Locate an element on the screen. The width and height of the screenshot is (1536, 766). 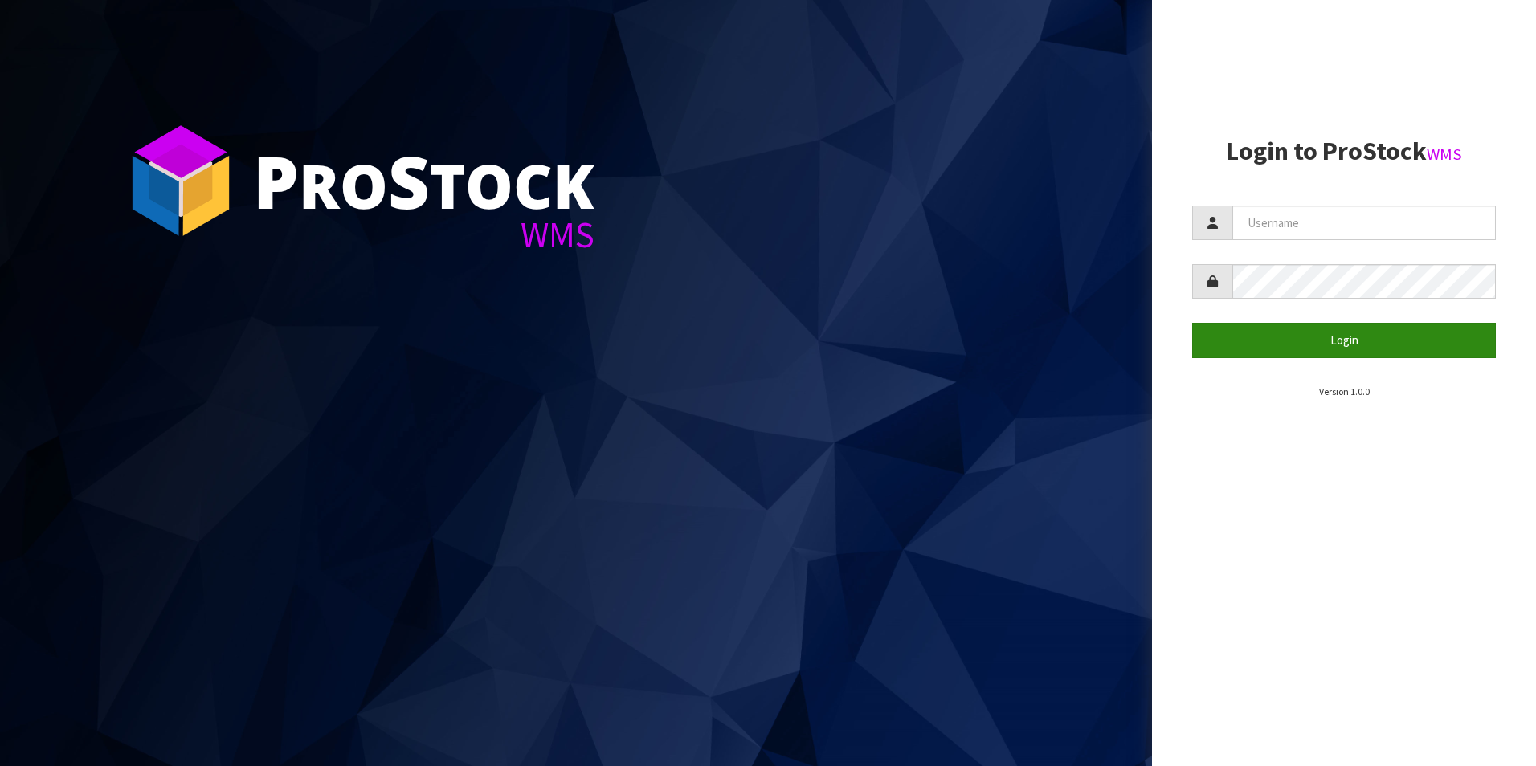
h2: Login to ProStock is located at coordinates (1344, 151).